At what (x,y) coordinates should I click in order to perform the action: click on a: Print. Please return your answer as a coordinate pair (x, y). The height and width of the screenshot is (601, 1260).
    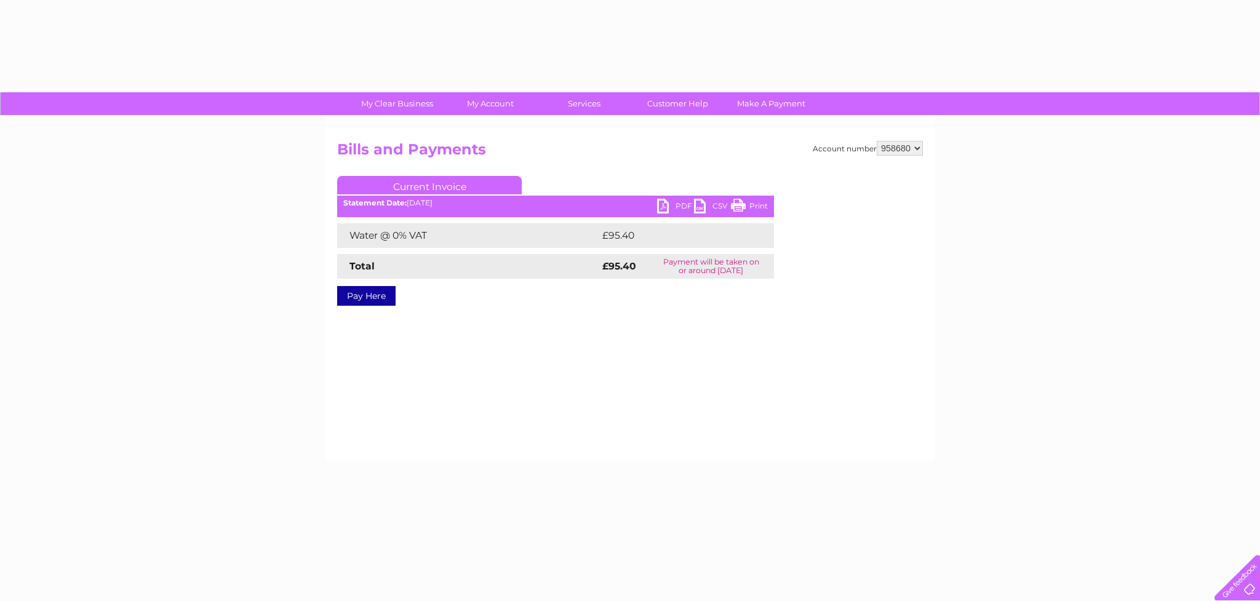
    Looking at the image, I should click on (749, 207).